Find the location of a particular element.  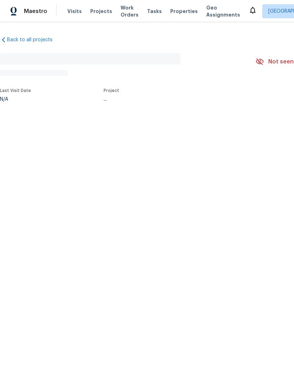

span: Tasks is located at coordinates (154, 11).